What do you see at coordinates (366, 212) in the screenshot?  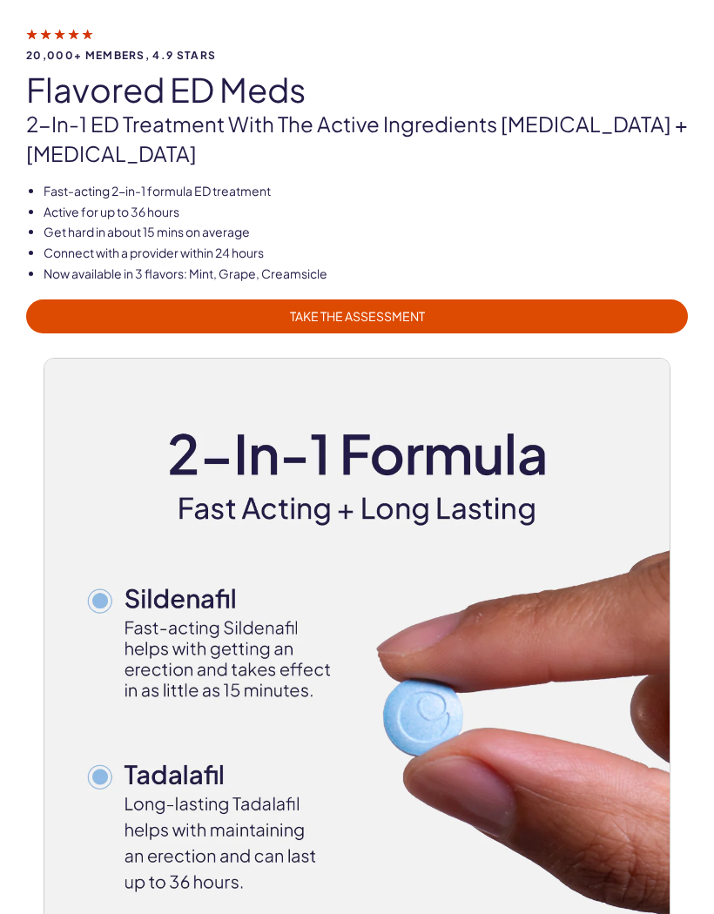 I see `li: Active for up to 36 hours` at bounding box center [366, 212].